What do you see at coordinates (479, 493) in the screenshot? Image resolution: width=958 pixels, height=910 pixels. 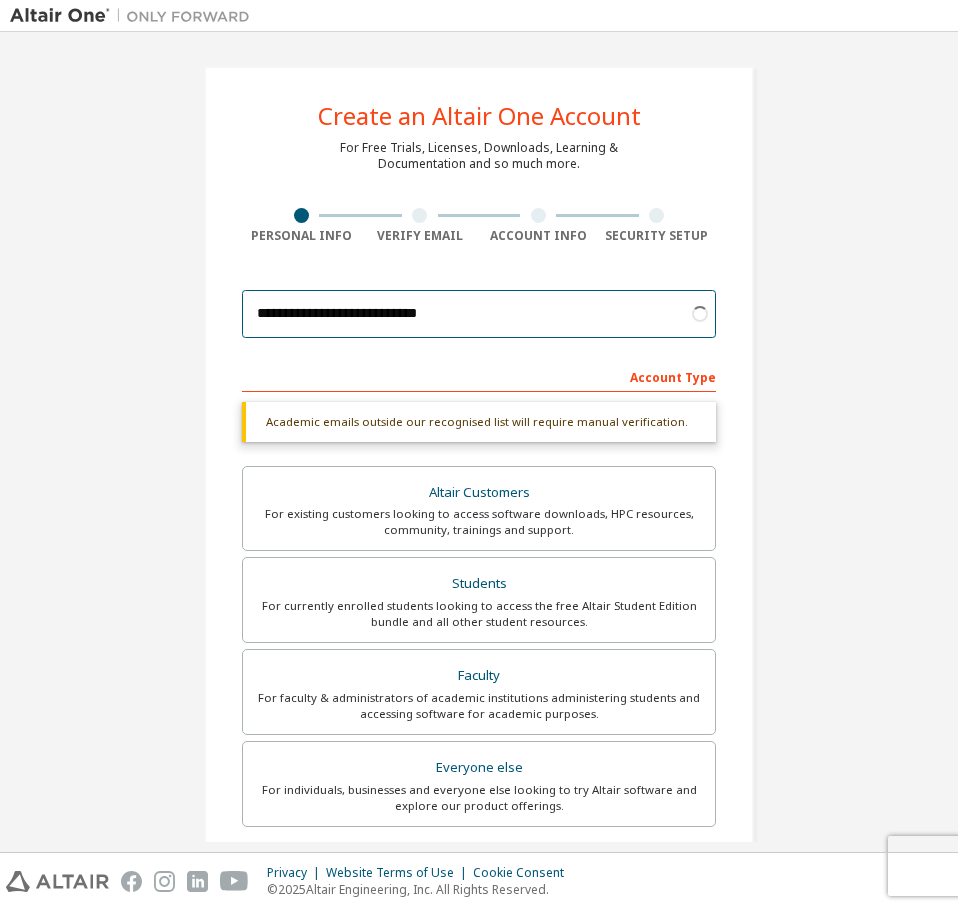 I see `div: Altair Customers` at bounding box center [479, 493].